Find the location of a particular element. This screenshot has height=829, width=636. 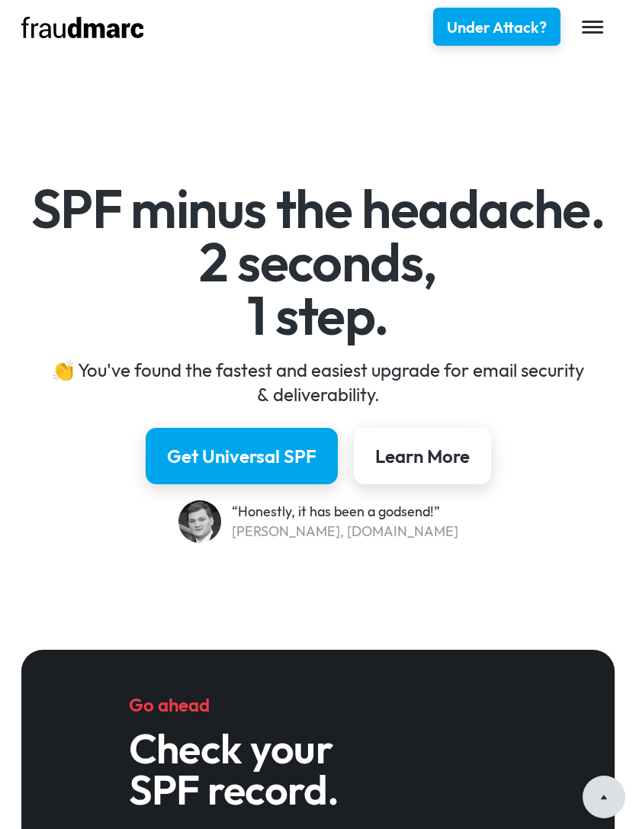

h5: Go ahead is located at coordinates (318, 705).